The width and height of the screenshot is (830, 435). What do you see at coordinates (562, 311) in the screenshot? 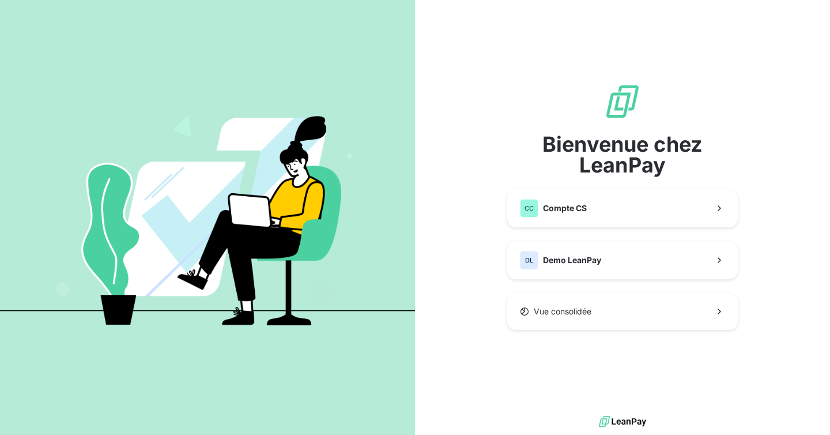
I see `span: Vue consolidée` at bounding box center [562, 311].